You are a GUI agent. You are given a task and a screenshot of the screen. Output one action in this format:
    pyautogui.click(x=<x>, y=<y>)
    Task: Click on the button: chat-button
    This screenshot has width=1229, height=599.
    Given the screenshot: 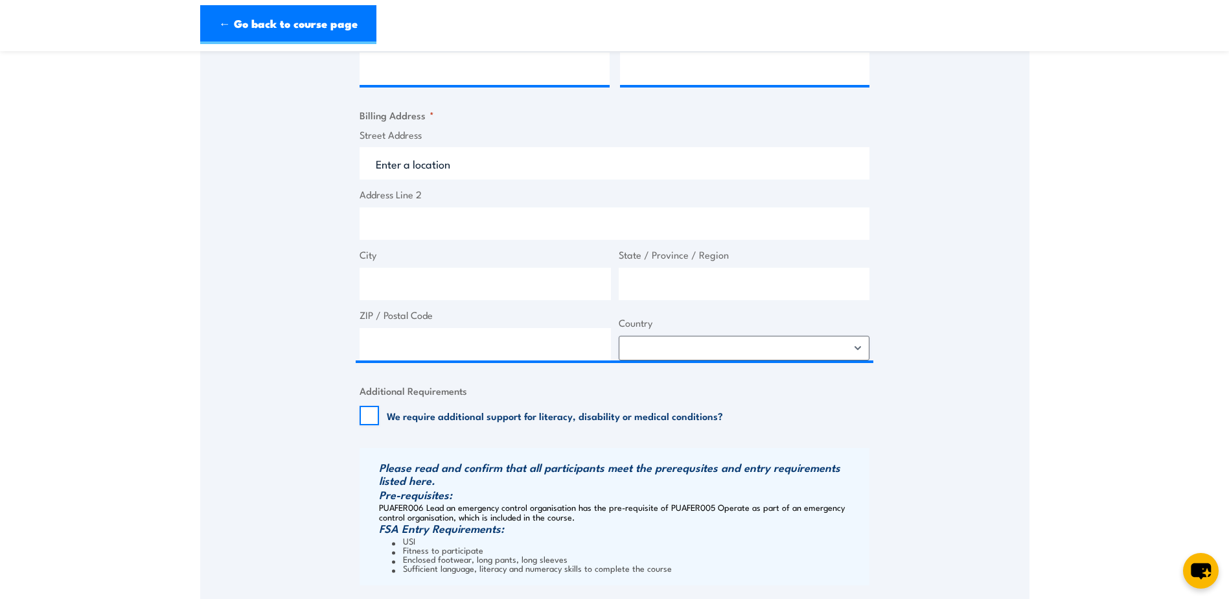 What is the action you would take?
    pyautogui.click(x=1201, y=570)
    